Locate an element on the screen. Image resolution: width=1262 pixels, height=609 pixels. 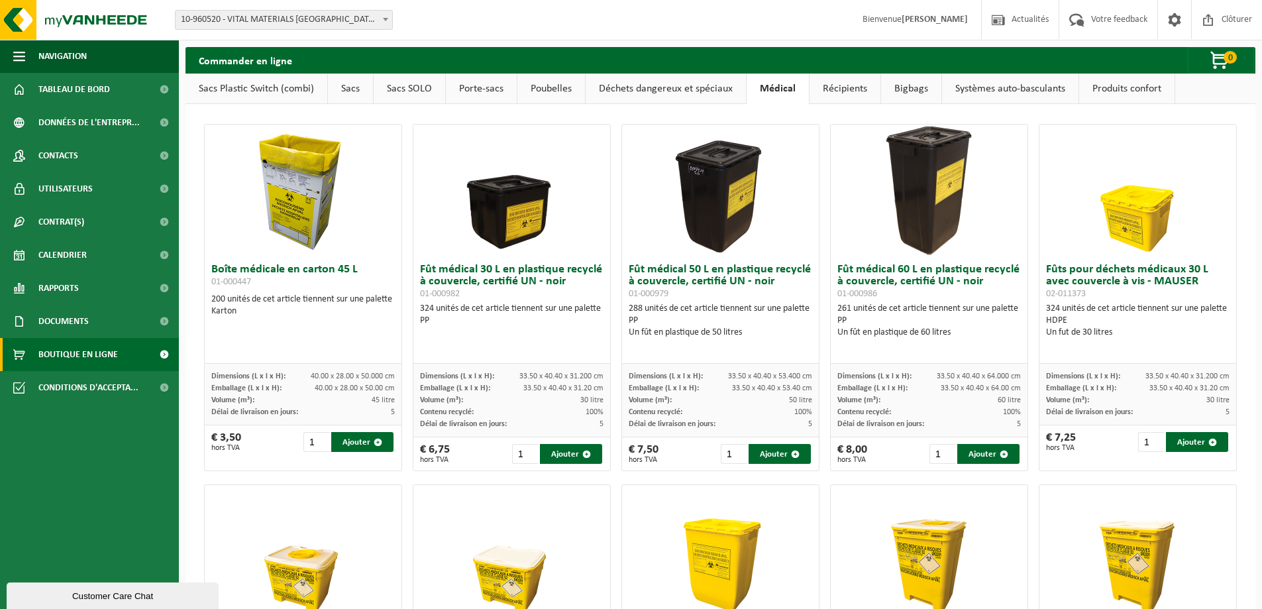
span: Données de l'entrepr... is located at coordinates (89, 123).